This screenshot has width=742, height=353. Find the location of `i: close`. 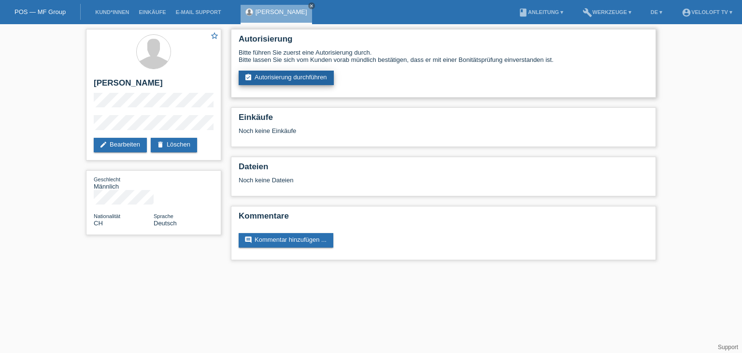

i: close is located at coordinates (312, 6).